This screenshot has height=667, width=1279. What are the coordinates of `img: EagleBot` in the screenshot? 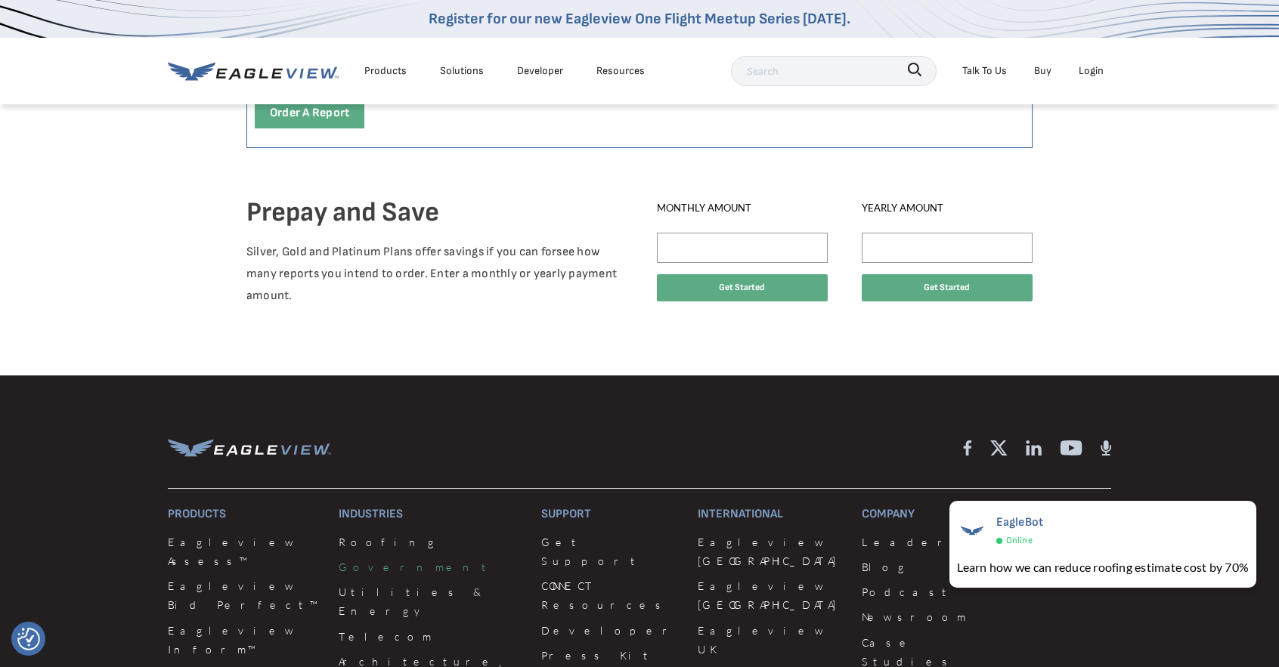 It's located at (972, 531).